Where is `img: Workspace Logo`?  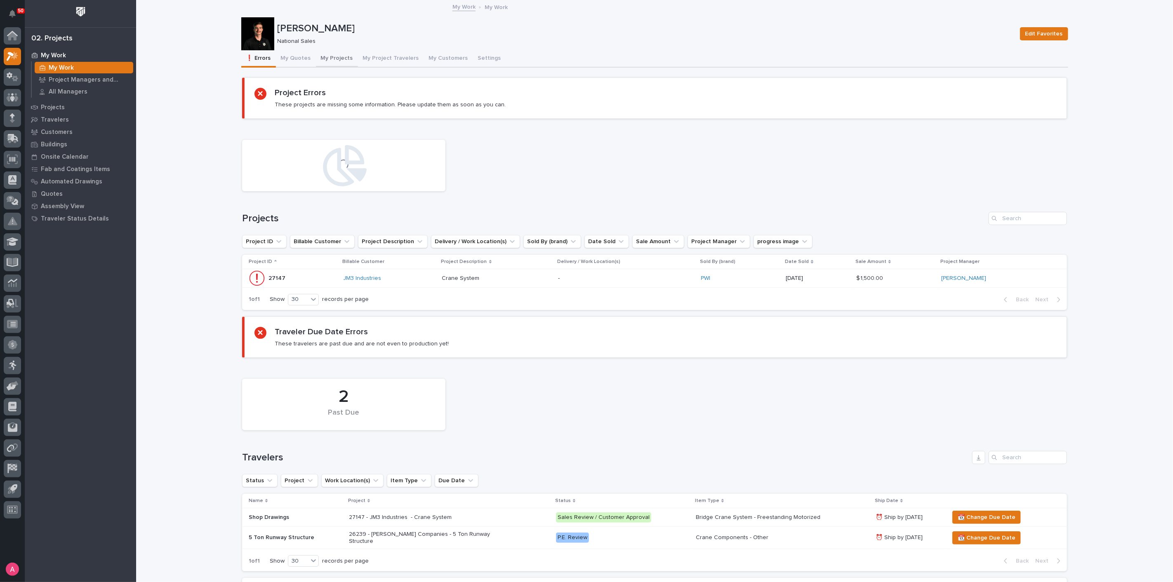
img: Workspace Logo is located at coordinates (80, 12).